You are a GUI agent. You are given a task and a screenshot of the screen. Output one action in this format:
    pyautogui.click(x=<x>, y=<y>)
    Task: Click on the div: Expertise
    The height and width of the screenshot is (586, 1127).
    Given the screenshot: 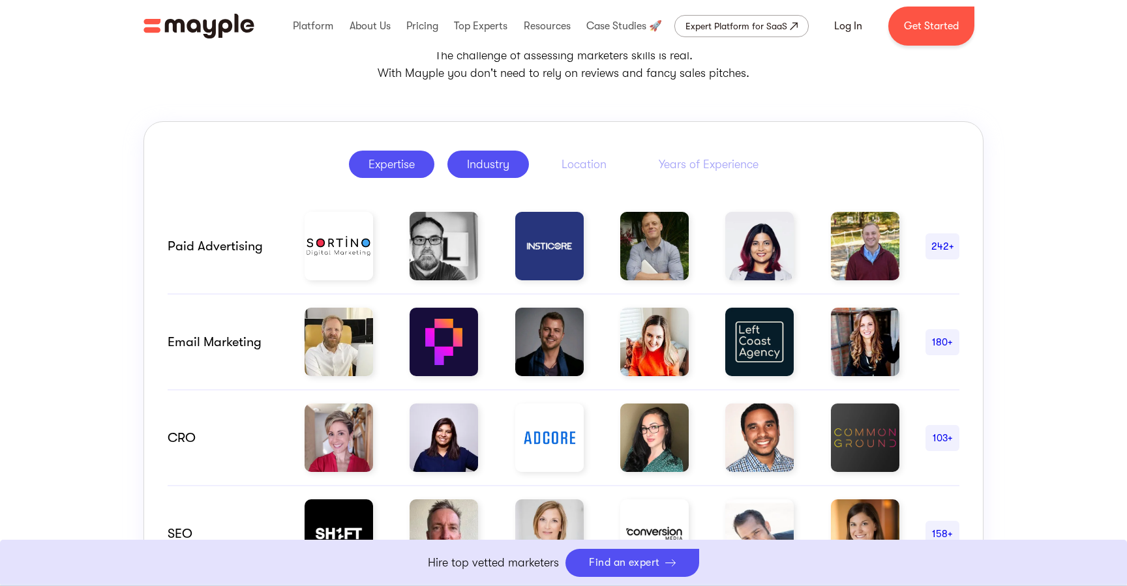 What is the action you would take?
    pyautogui.click(x=391, y=164)
    